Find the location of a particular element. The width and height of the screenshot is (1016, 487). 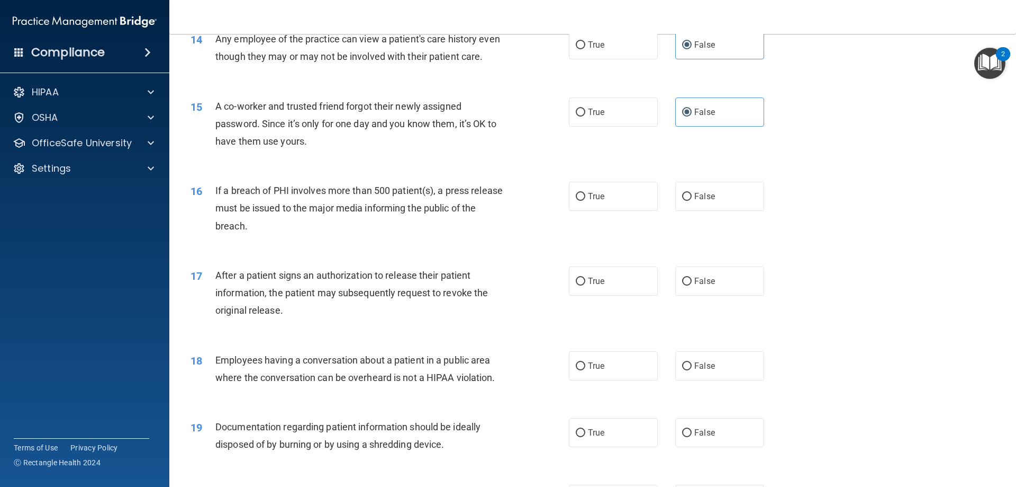

span: 15 is located at coordinates (196, 107).